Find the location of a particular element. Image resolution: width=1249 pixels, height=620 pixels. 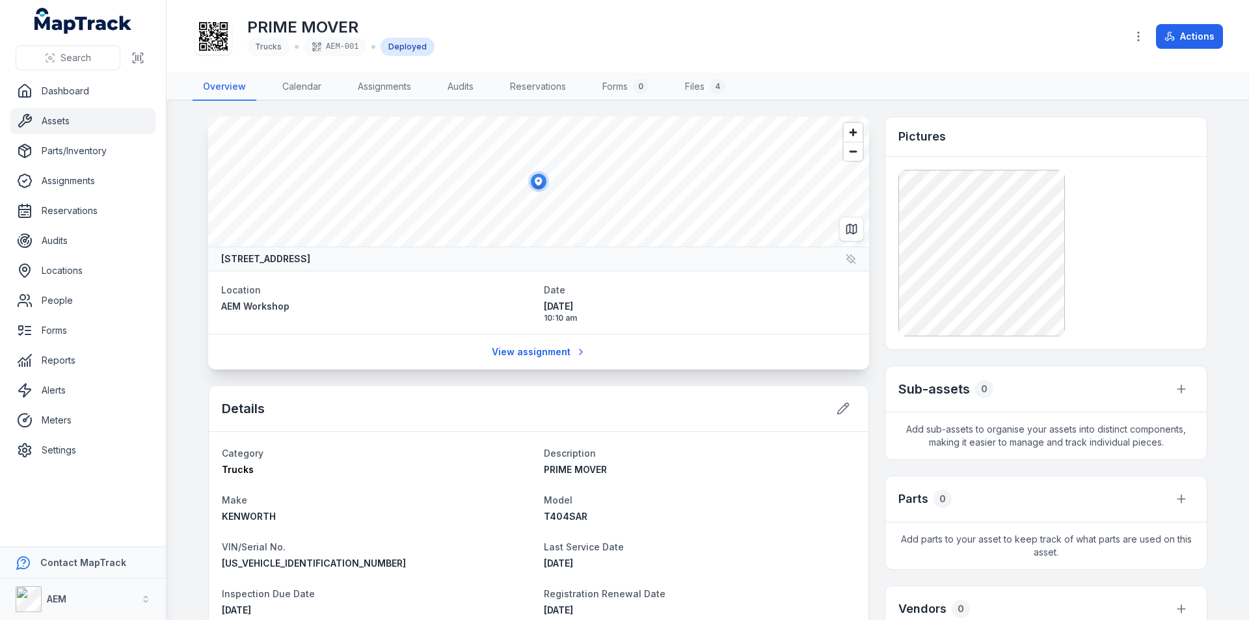

a: MapTrack is located at coordinates (83, 21).